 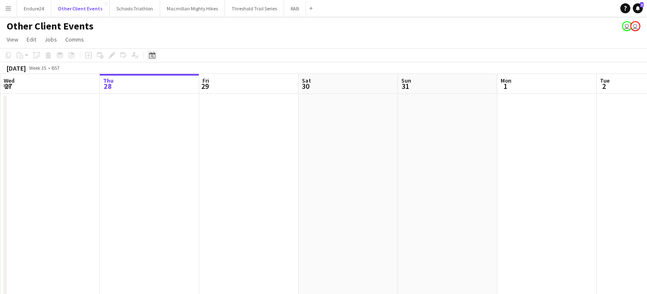 What do you see at coordinates (74, 39) in the screenshot?
I see `a: Comms` at bounding box center [74, 39].